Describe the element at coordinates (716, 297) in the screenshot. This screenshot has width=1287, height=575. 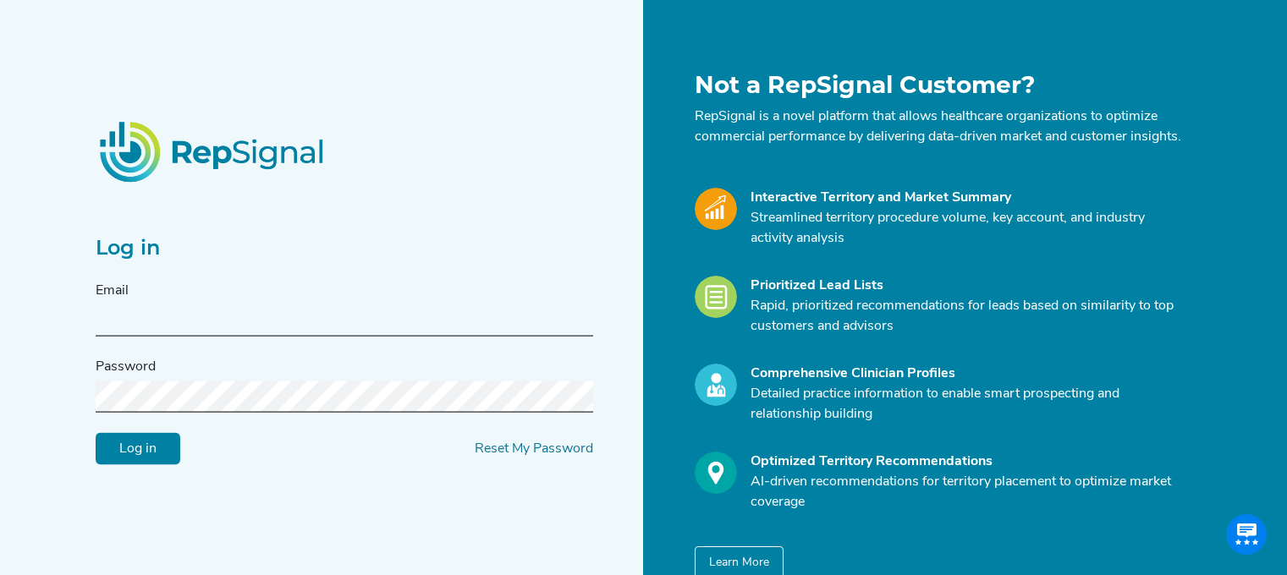
I see `img: Leads_Icon.28e8c528.svg` at that location.